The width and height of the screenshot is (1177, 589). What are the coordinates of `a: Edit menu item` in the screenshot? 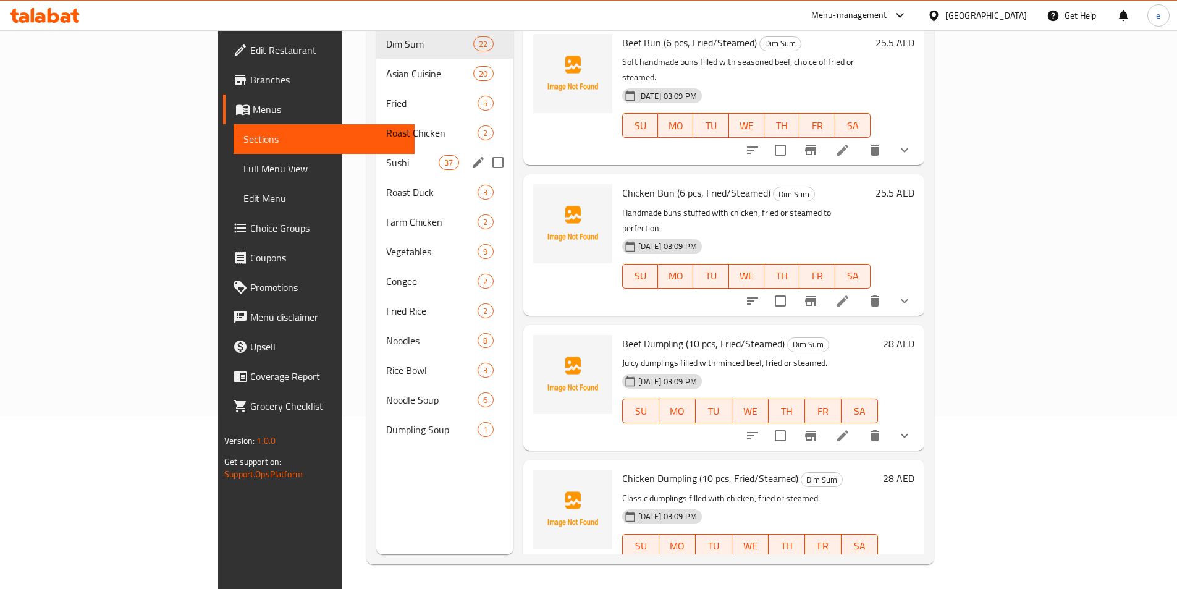 It's located at (843, 301).